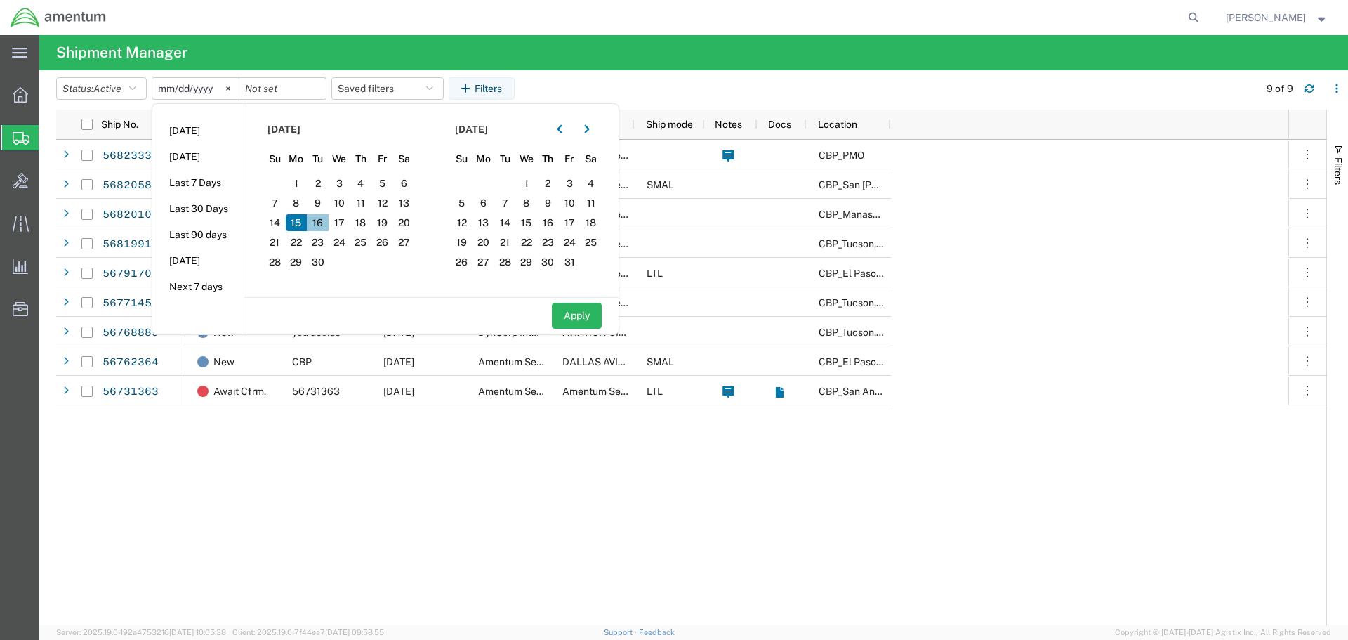 This screenshot has height=640, width=1348. Describe the element at coordinates (576, 315) in the screenshot. I see `button: Apply` at that location.